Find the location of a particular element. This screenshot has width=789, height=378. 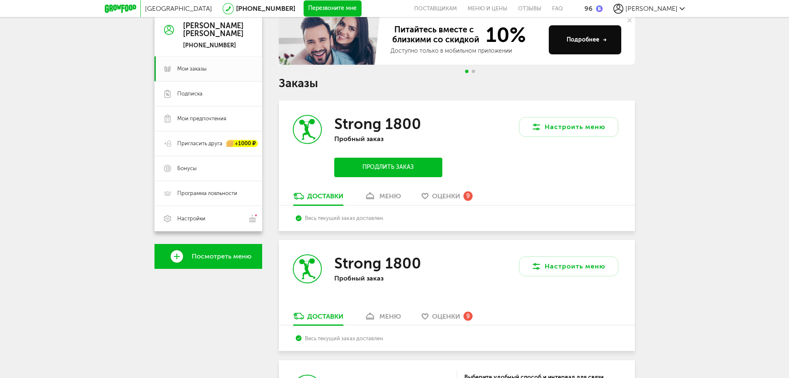

button: Подробнее is located at coordinates (585, 40).